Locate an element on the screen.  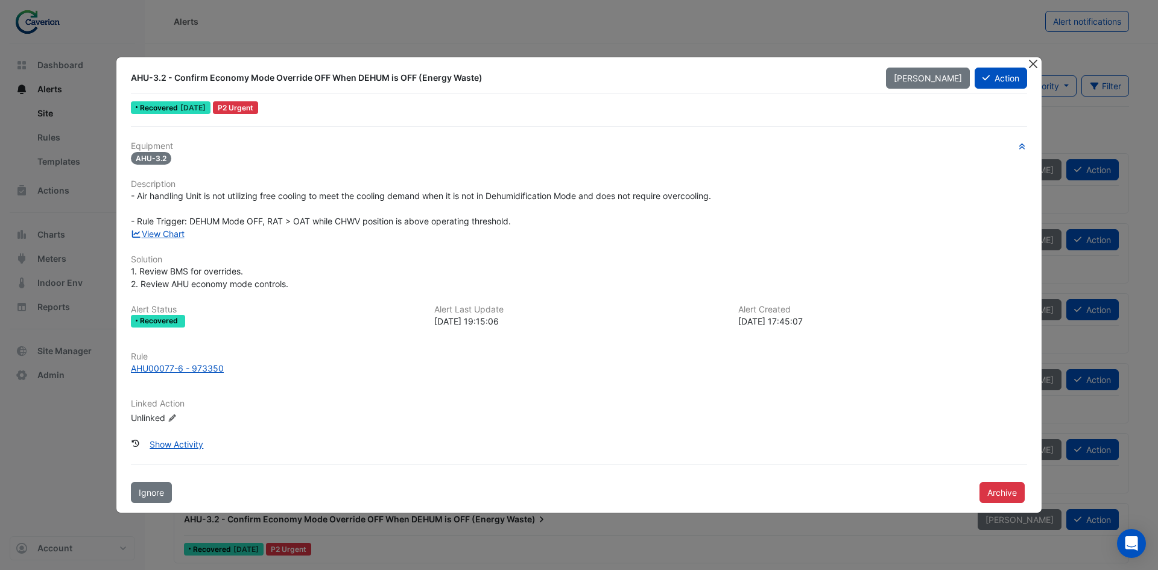
button: Show Activity is located at coordinates (176, 444).